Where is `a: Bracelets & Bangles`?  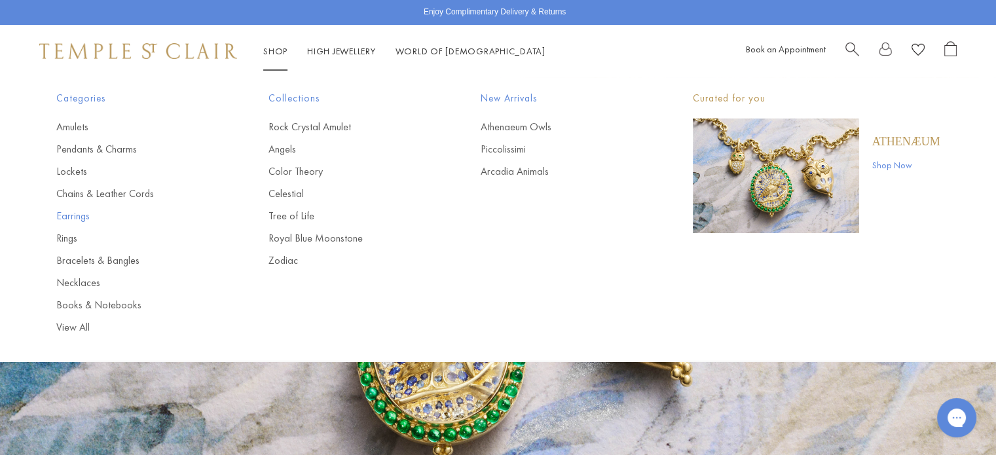 a: Bracelets & Bangles is located at coordinates (136, 261).